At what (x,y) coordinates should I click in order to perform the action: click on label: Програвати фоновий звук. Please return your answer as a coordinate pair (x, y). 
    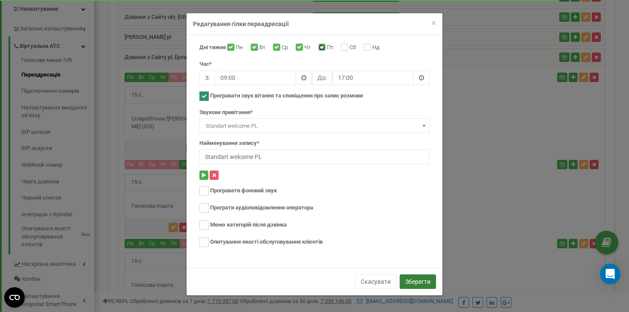
    Looking at the image, I should click on (243, 191).